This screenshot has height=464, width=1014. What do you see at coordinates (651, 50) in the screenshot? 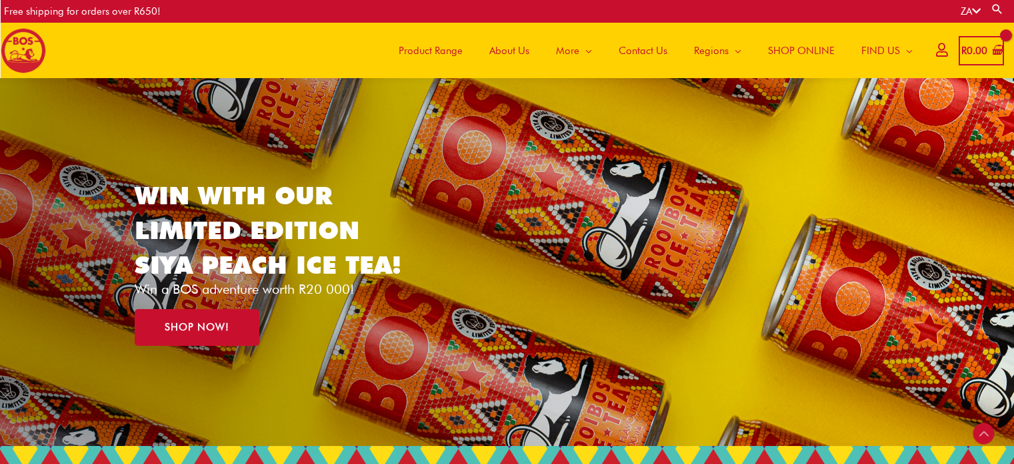
I see `nav: Site Navigation` at bounding box center [651, 50].